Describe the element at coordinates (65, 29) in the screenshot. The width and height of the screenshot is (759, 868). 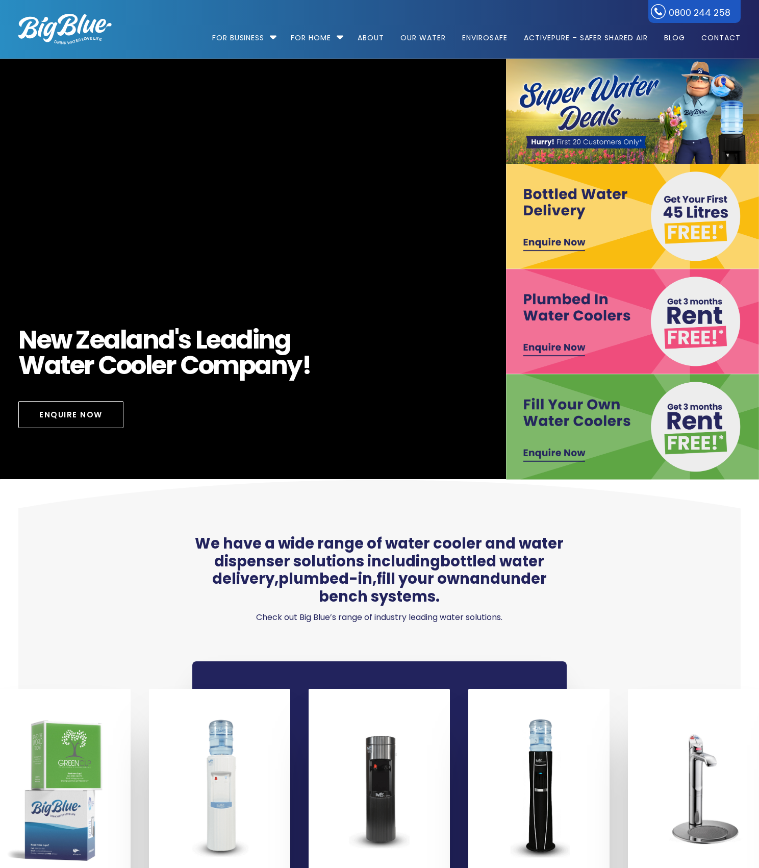
I see `a: logo` at that location.